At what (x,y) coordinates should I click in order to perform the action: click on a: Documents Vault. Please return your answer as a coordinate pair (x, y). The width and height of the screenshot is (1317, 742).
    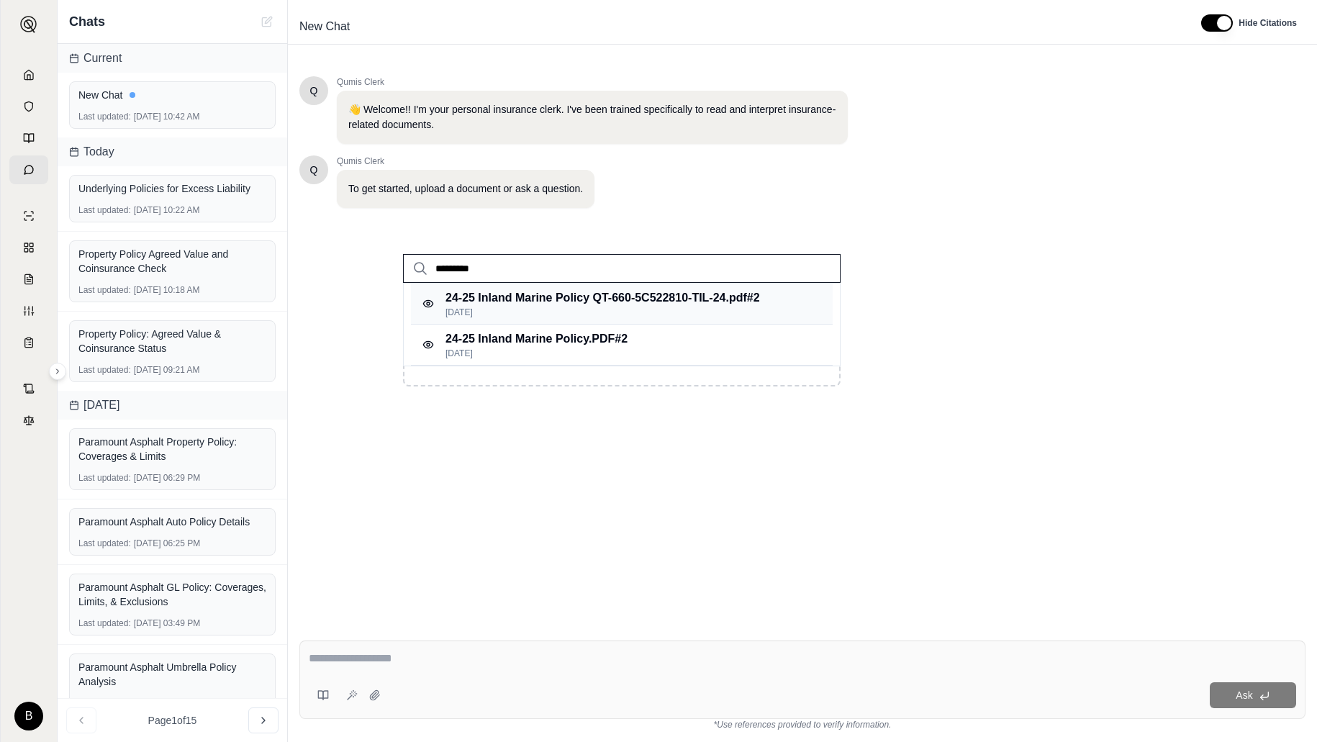
    Looking at the image, I should click on (29, 107).